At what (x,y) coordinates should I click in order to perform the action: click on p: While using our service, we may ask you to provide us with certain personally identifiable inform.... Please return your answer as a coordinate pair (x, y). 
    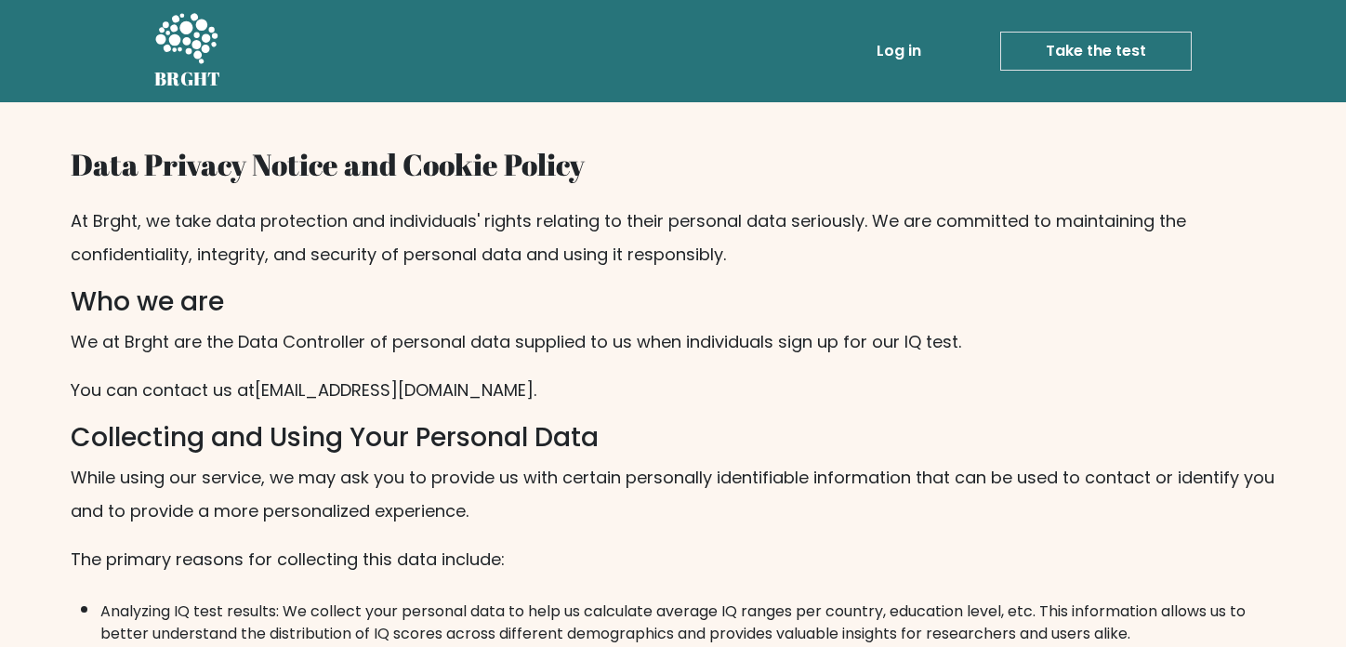
    Looking at the image, I should click on (673, 494).